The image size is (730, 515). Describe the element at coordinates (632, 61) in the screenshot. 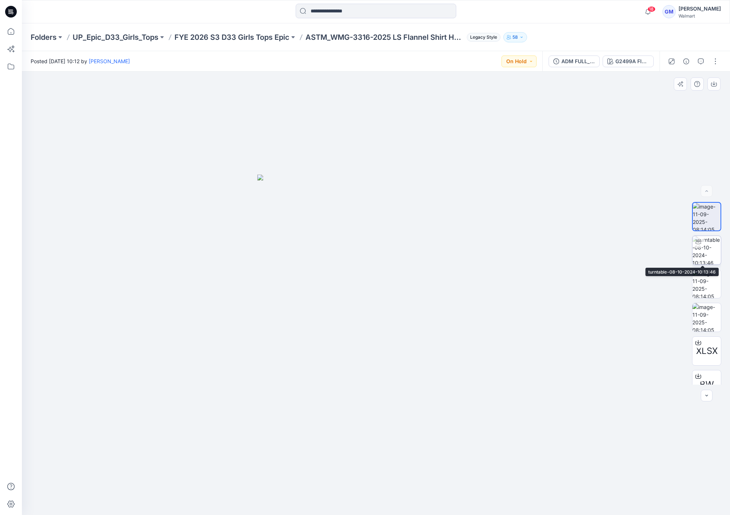

I see `div: G2499A Flannel Plaid` at that location.